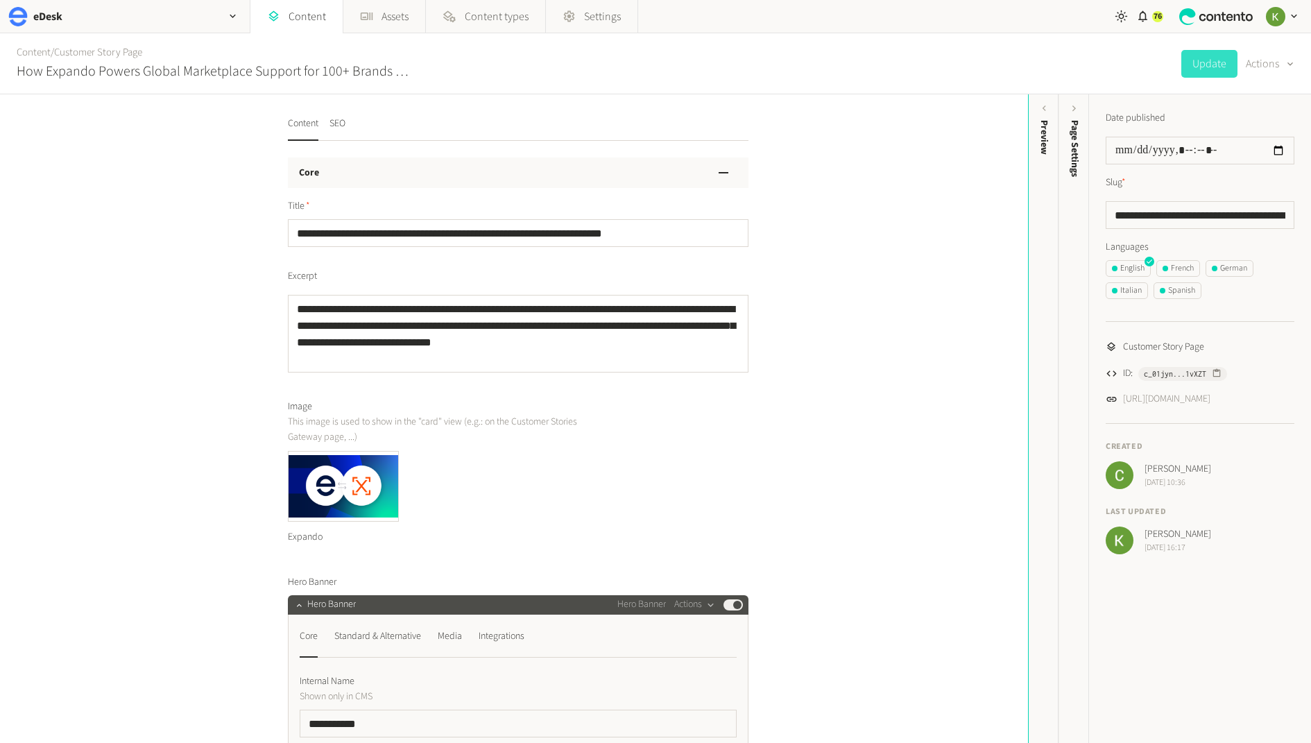 The height and width of the screenshot is (743, 1311). What do you see at coordinates (1177, 291) in the screenshot?
I see `div: Spanish` at bounding box center [1177, 291].